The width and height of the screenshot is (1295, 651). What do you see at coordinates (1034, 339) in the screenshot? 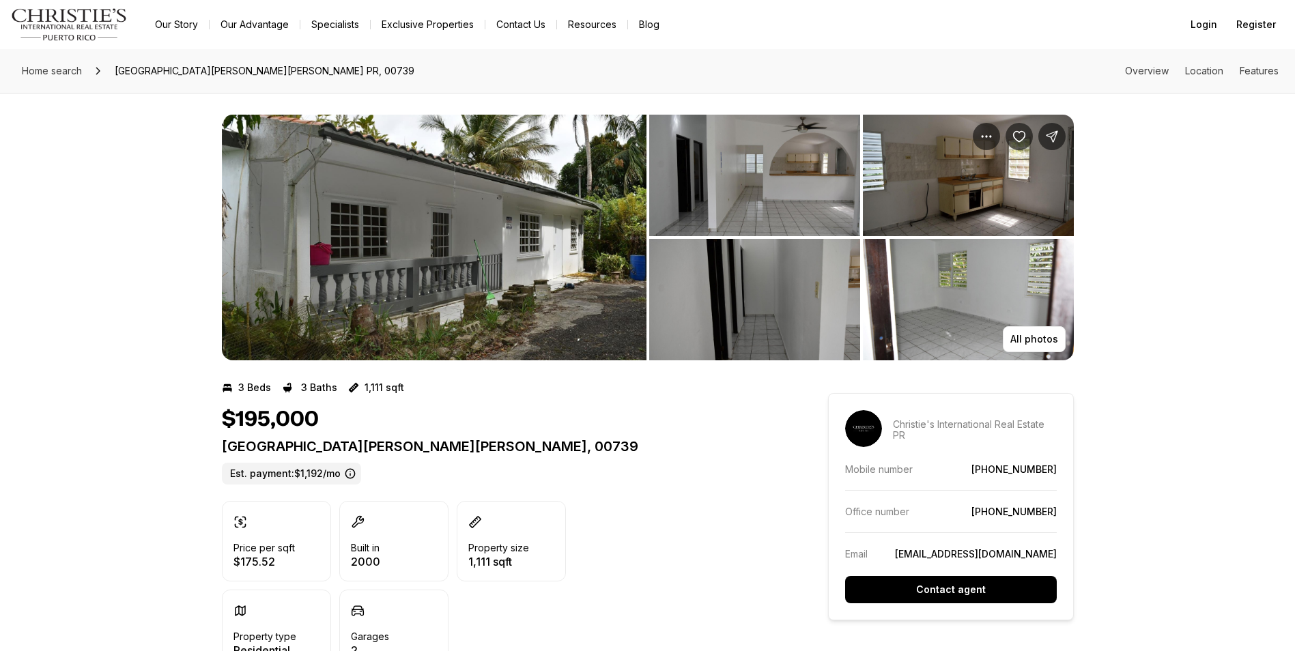
I see `p: All photos` at bounding box center [1034, 339].